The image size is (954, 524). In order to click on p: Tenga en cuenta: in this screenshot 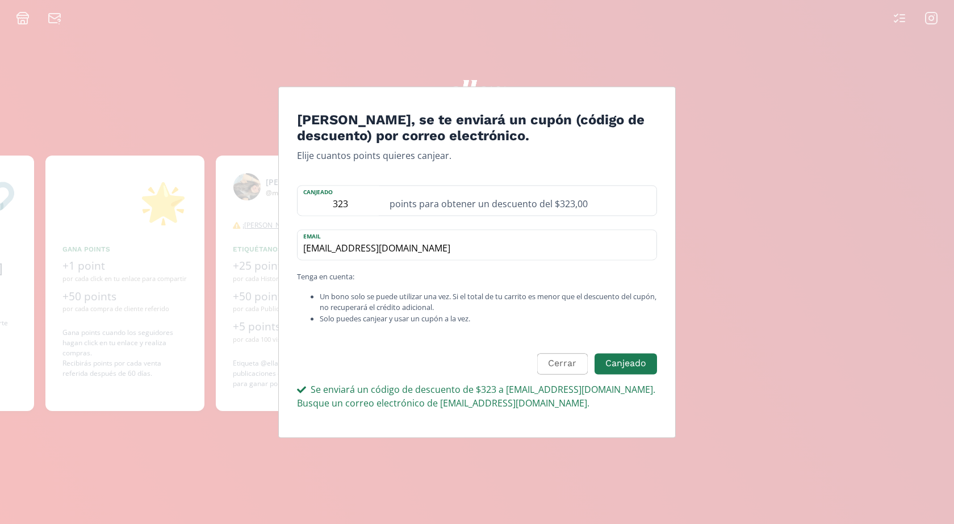, I will do `click(477, 277)`.